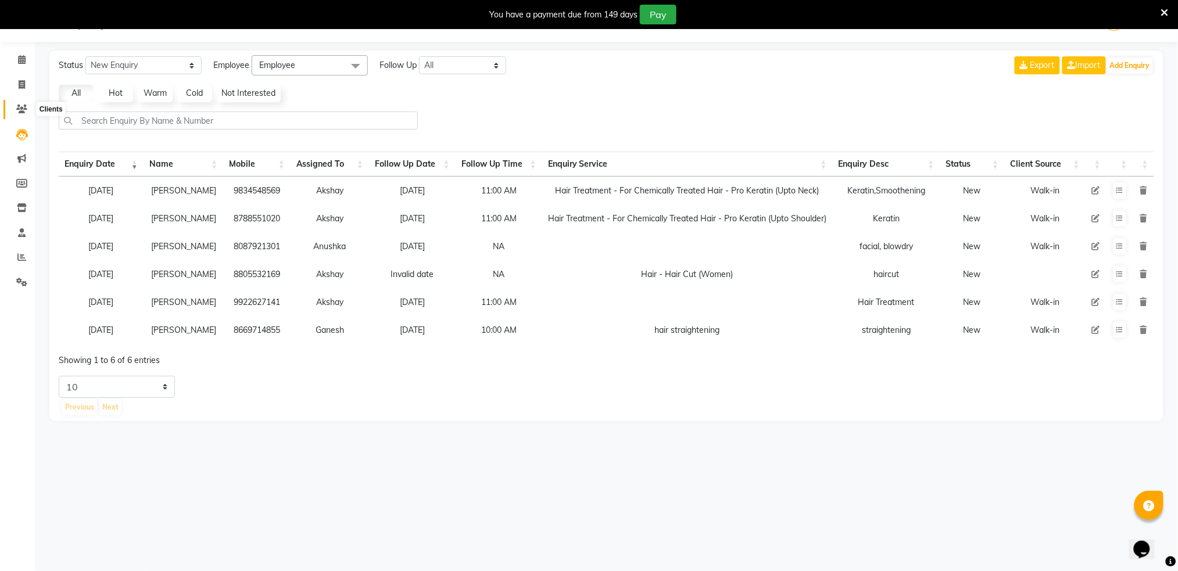 The image size is (1178, 571). I want to click on td: hair straightening, so click(688, 330).